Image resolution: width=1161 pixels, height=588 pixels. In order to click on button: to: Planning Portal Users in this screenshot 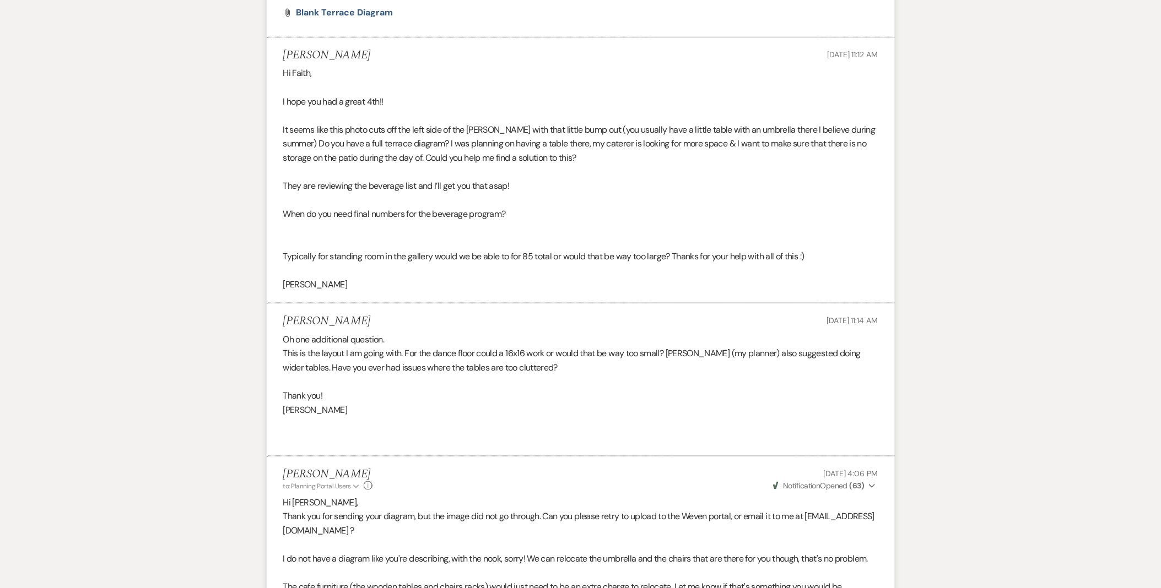, I will do `click(322, 486)`.